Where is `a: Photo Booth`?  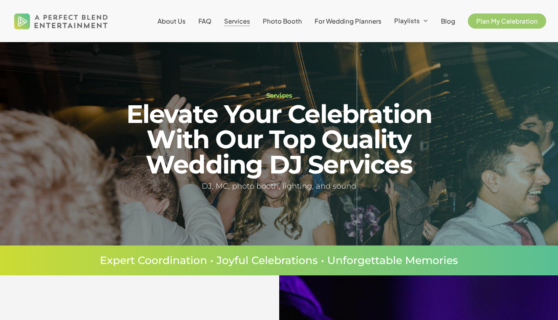 a: Photo Booth is located at coordinates (282, 21).